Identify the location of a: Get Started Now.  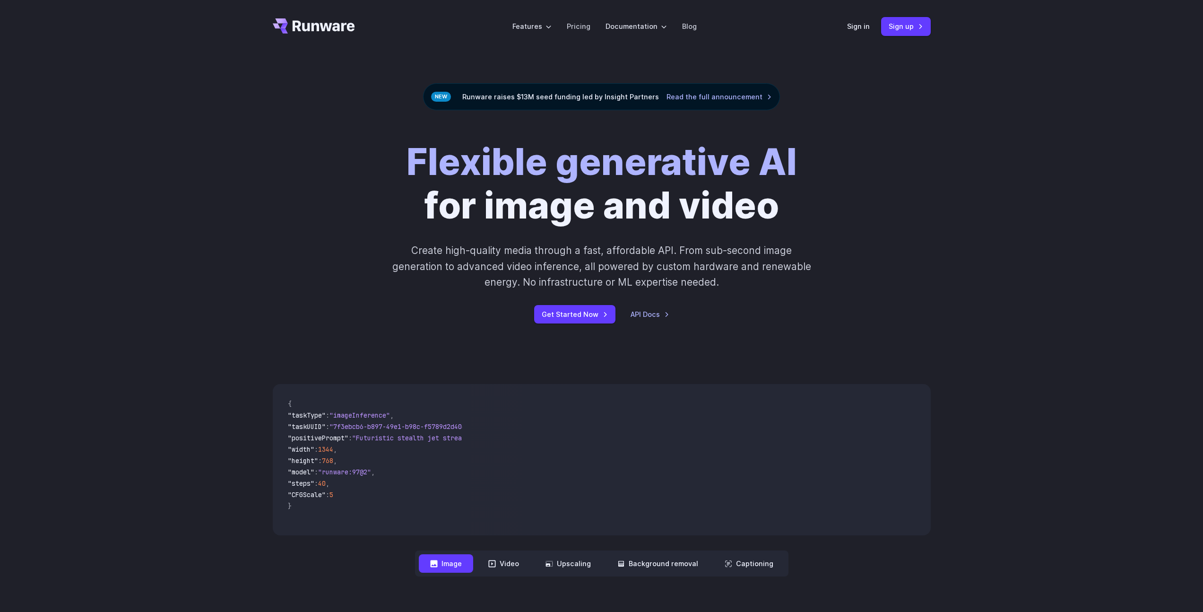
(575, 314).